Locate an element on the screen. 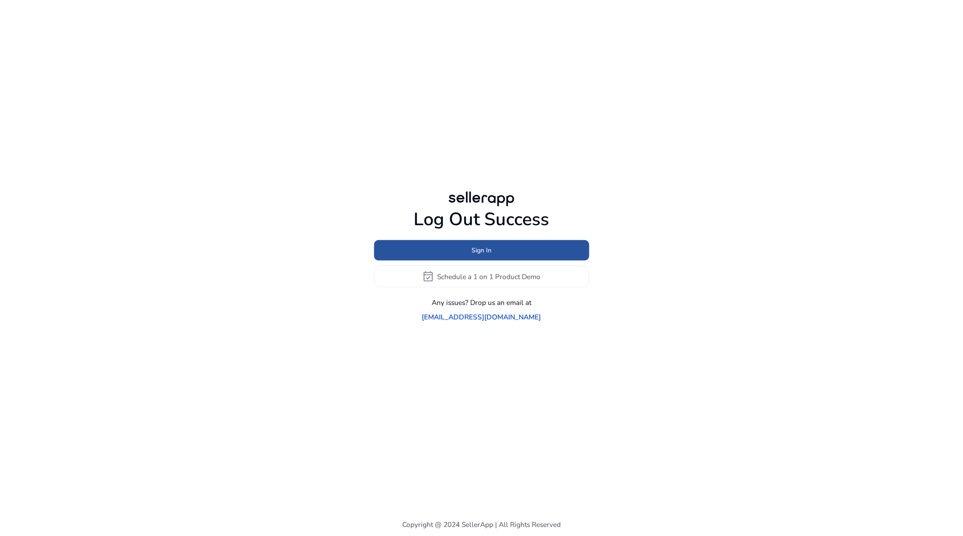 The image size is (963, 536). button: Sign In is located at coordinates (481, 250).